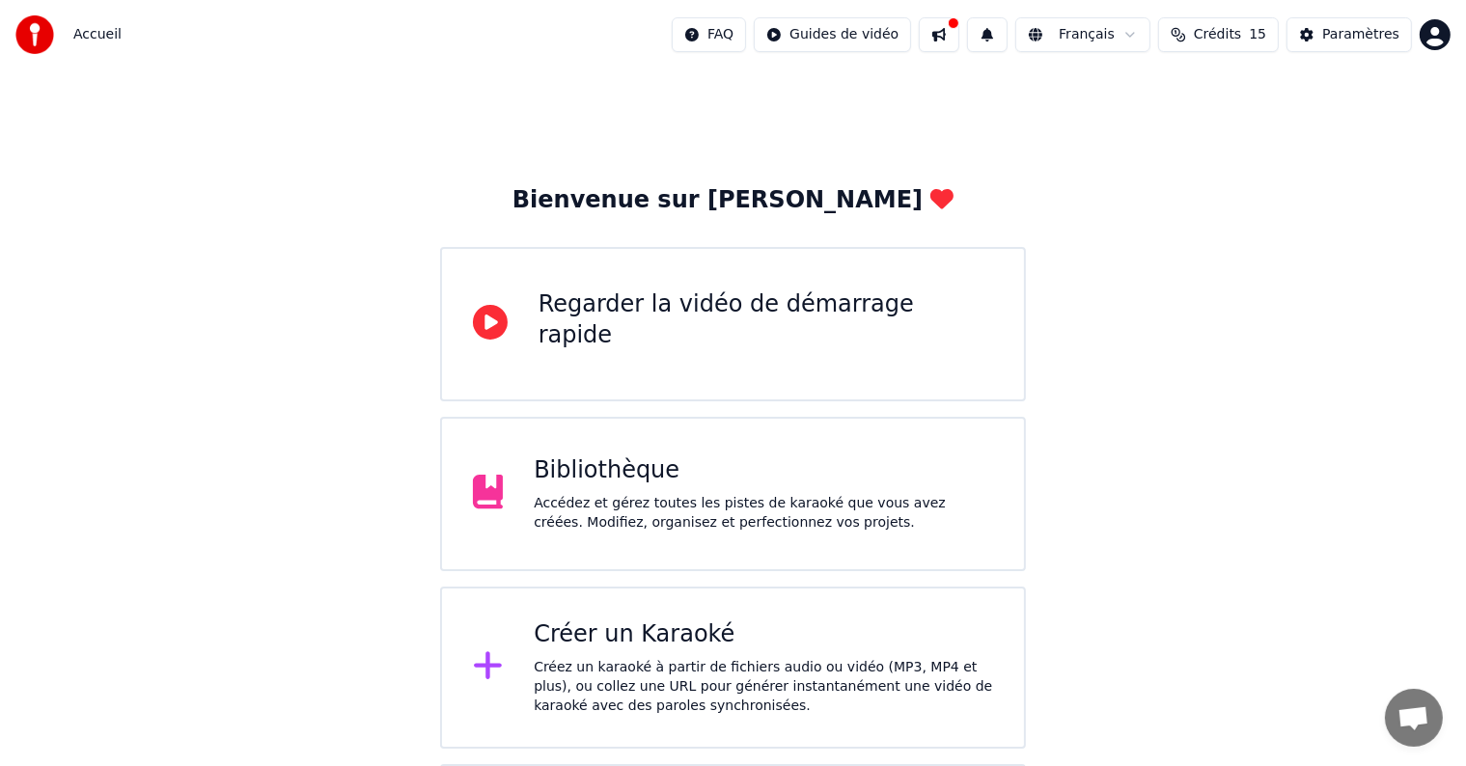 The height and width of the screenshot is (766, 1466). What do you see at coordinates (1258, 35) in the screenshot?
I see `span: 15` at bounding box center [1258, 35].